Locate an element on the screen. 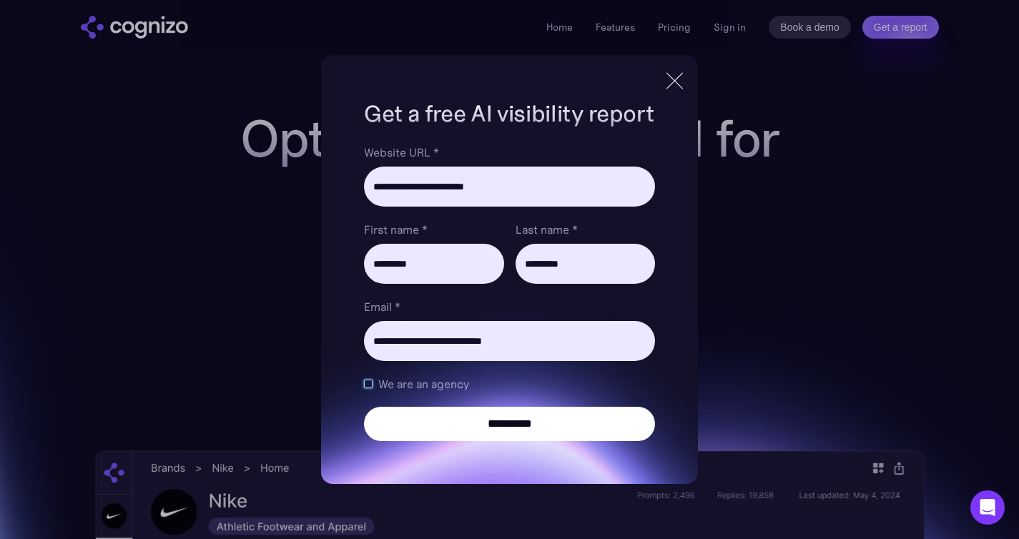  span: We are an agency is located at coordinates (423, 384).